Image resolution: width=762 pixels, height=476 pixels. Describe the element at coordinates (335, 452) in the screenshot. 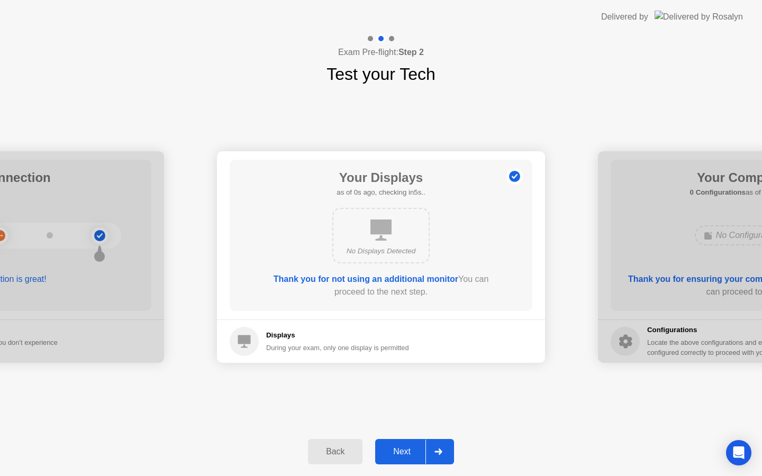

I see `div: Back` at that location.